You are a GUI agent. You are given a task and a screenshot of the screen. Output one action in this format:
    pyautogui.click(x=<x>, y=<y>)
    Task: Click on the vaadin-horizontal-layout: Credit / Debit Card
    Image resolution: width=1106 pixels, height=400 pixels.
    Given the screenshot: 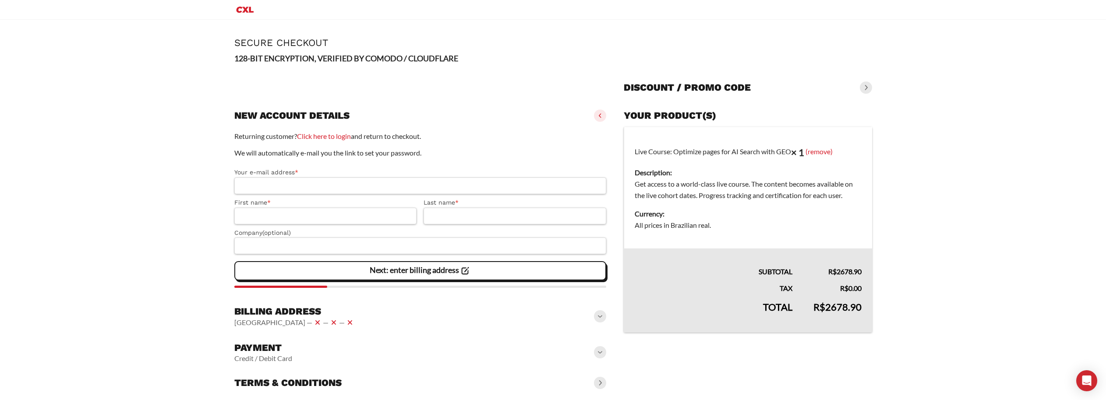 What is the action you would take?
    pyautogui.click(x=263, y=358)
    